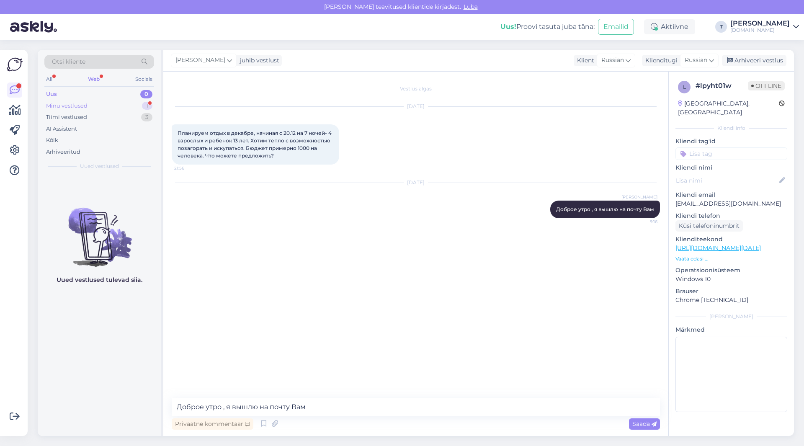 This screenshot has width=804, height=446. What do you see at coordinates (754, 60) in the screenshot?
I see `div: Arhiveeri vestlus` at bounding box center [754, 60].